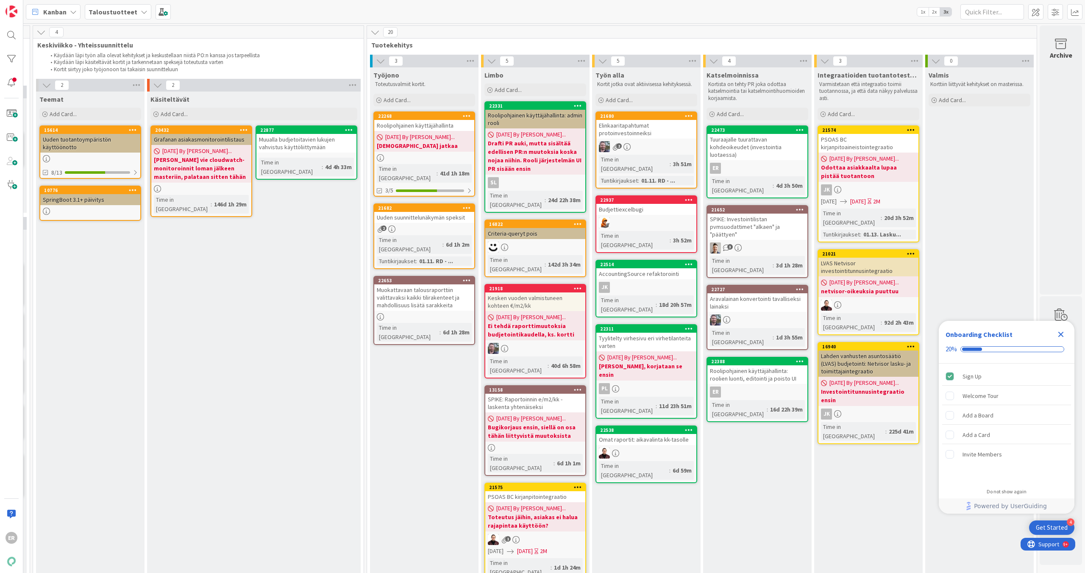 This screenshot has width=1085, height=573. I want to click on div: 3h 51m, so click(683, 164).